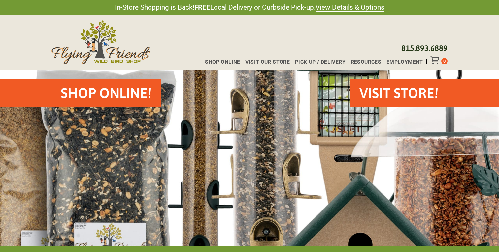 The width and height of the screenshot is (499, 252). I want to click on img: Flying Friends Wild Bird Shop Logo, so click(101, 42).